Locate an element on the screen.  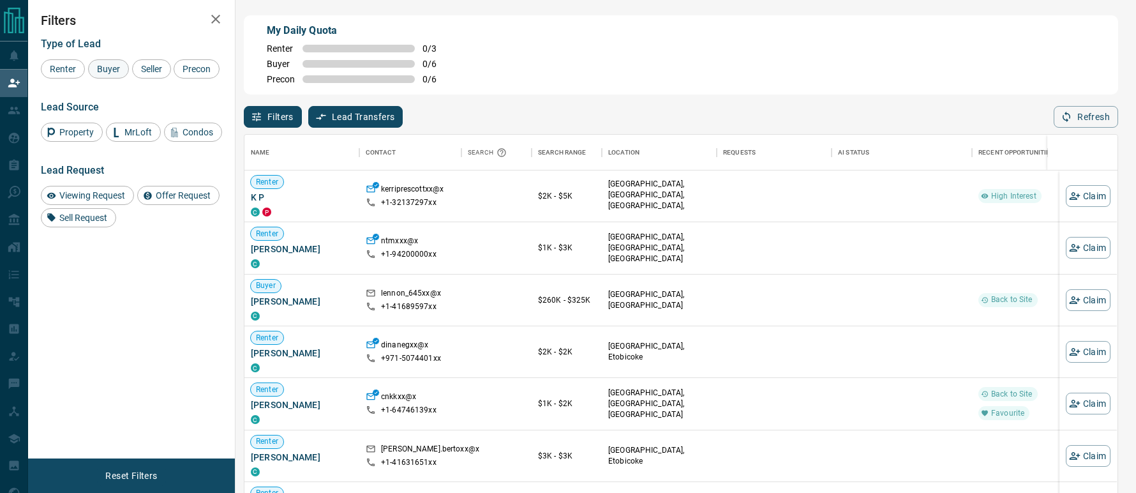
span: K P is located at coordinates (302, 197).